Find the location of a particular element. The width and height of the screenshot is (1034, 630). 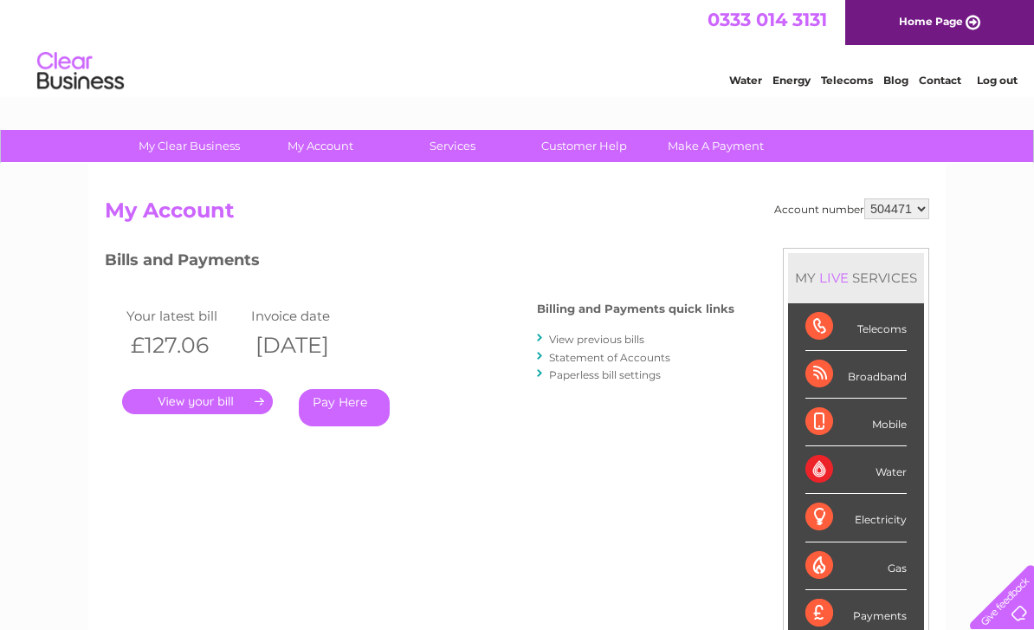

a: Energy is located at coordinates (792, 80).